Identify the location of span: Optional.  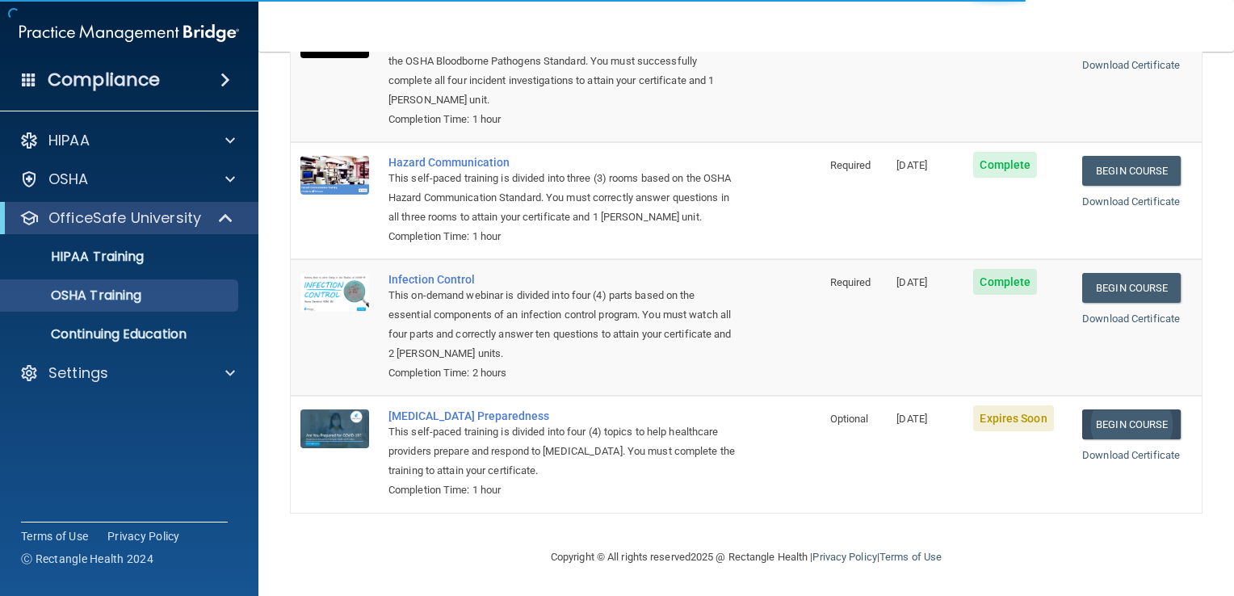
(849, 418).